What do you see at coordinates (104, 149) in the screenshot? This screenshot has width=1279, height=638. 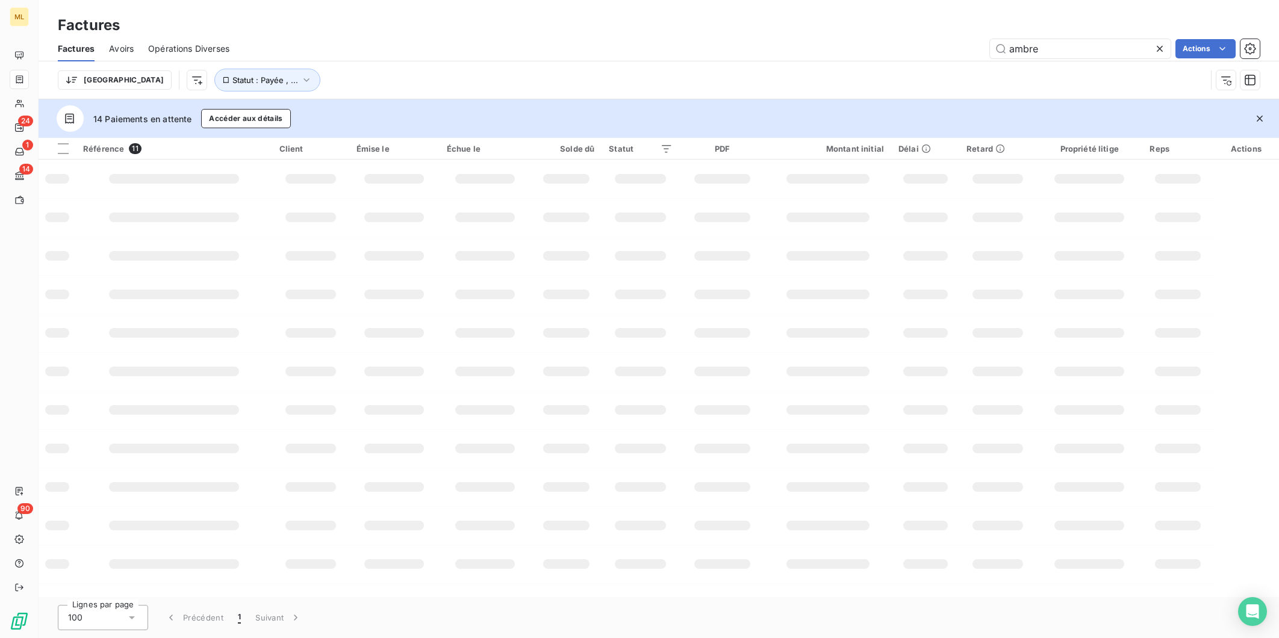 I see `span: Référence` at bounding box center [104, 149].